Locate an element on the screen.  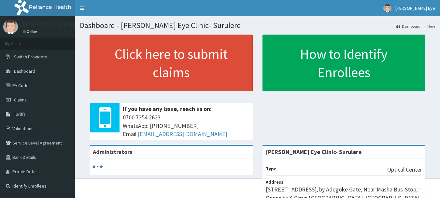
b: Type is located at coordinates (271, 168).